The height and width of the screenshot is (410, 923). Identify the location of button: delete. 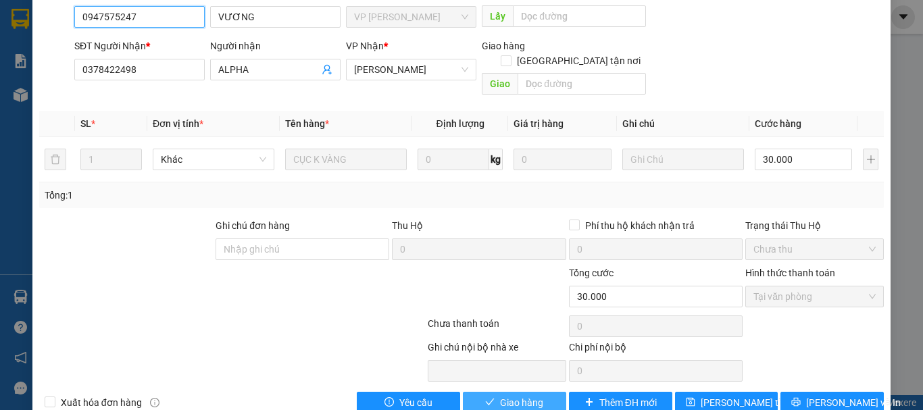
(55, 159).